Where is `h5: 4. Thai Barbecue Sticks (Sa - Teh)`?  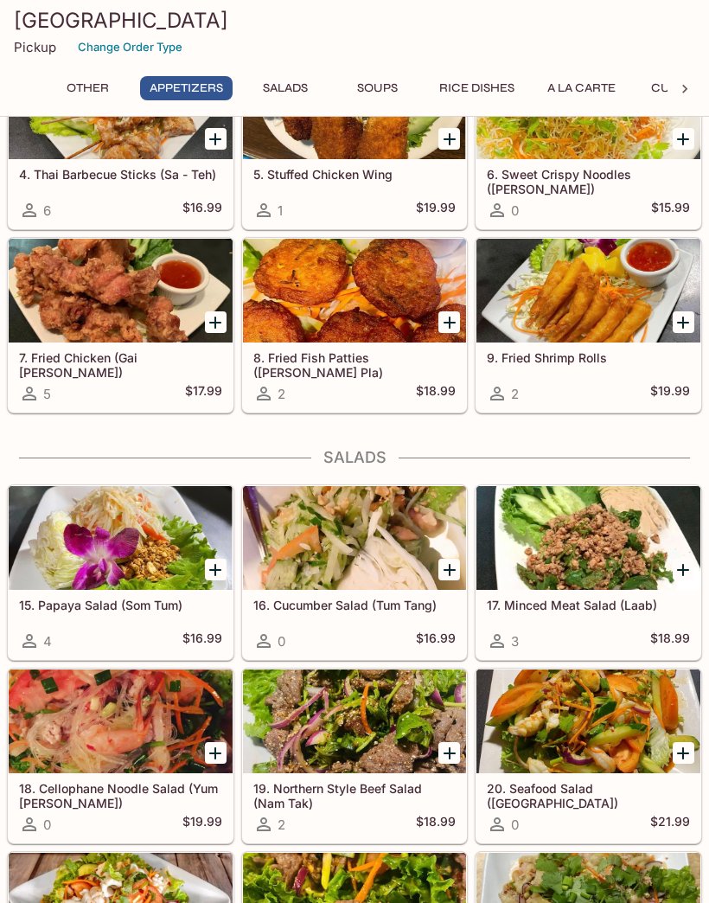 h5: 4. Thai Barbecue Sticks (Sa - Teh) is located at coordinates (120, 174).